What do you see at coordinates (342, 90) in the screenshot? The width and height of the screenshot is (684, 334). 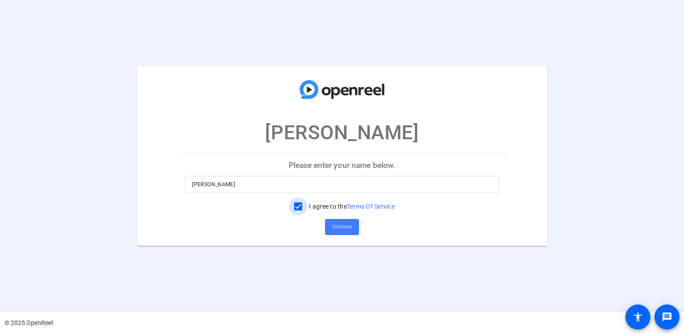 I see `img: company-logo` at bounding box center [342, 90].